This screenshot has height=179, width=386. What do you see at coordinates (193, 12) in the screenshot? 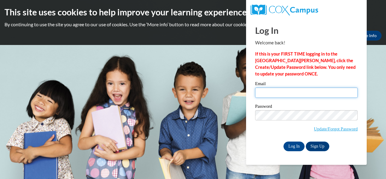
I see `h2: This site uses cookies to help improve your learning experience.` at bounding box center [193, 12].